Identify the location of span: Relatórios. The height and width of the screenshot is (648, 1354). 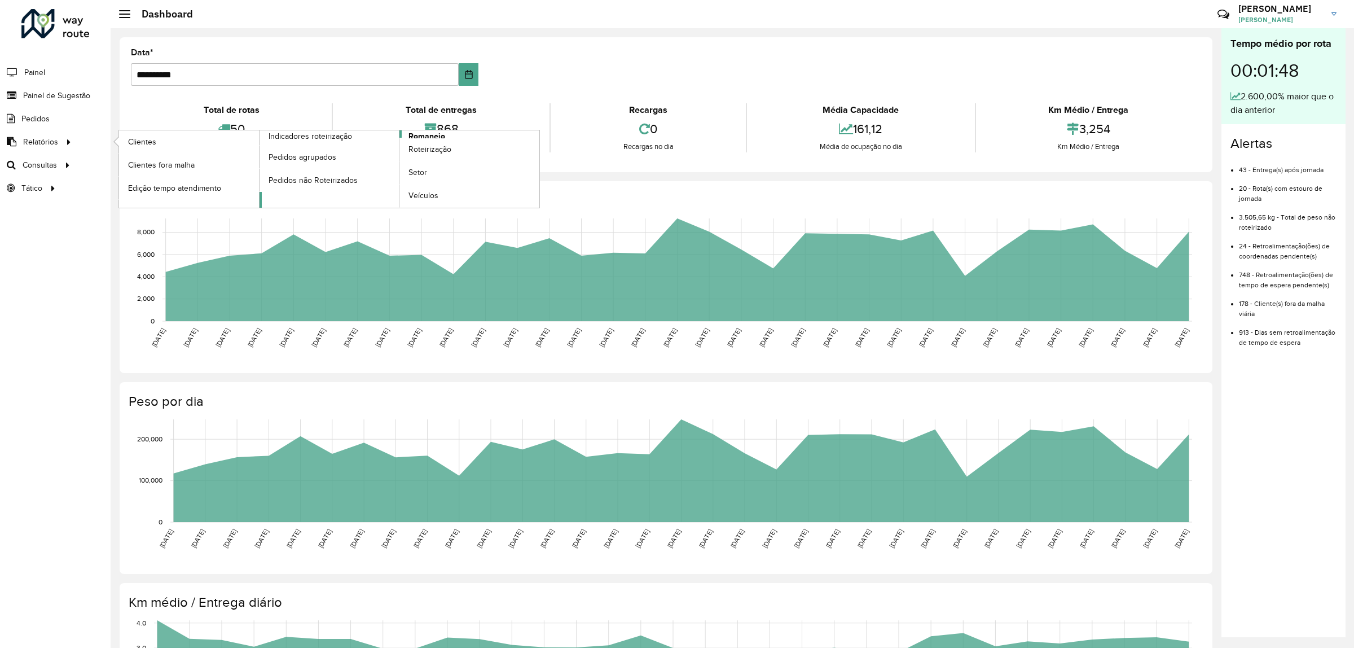
(41, 142).